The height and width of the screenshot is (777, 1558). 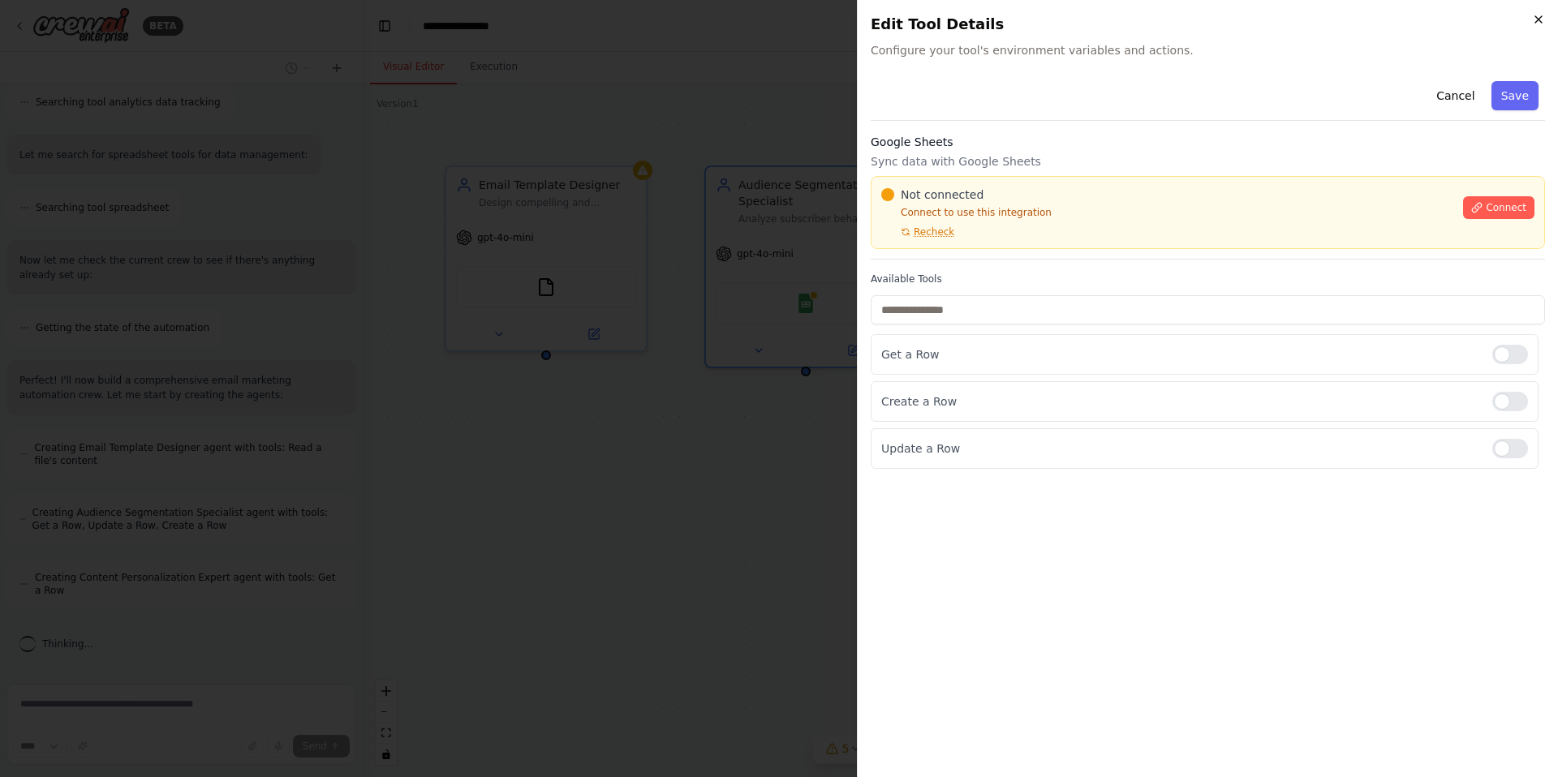 I want to click on p: Create a Row, so click(x=1180, y=402).